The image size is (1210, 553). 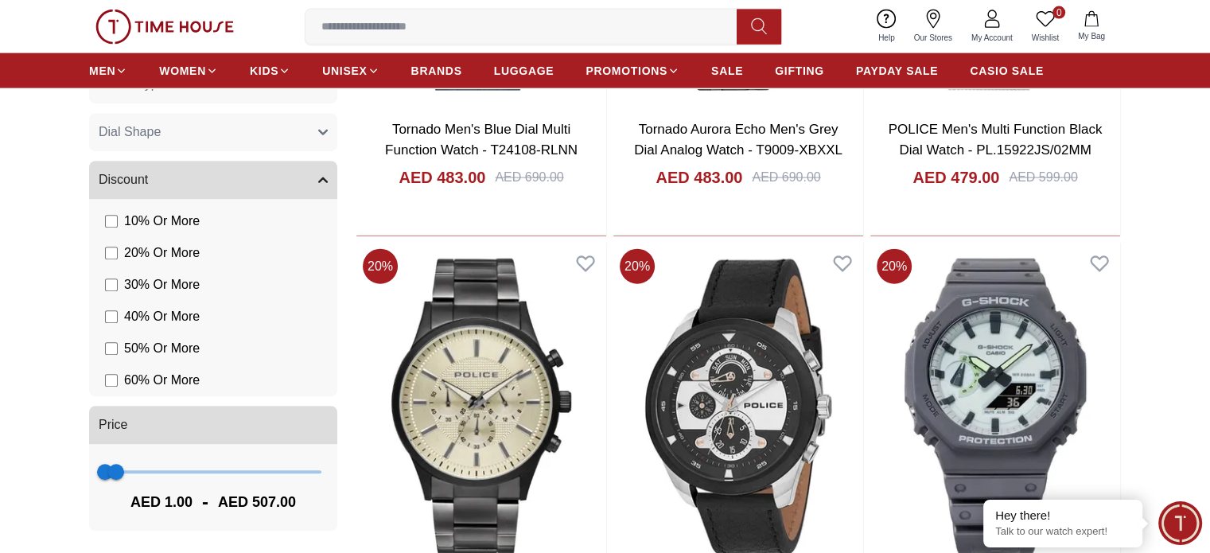 I want to click on a: Help, so click(x=886, y=26).